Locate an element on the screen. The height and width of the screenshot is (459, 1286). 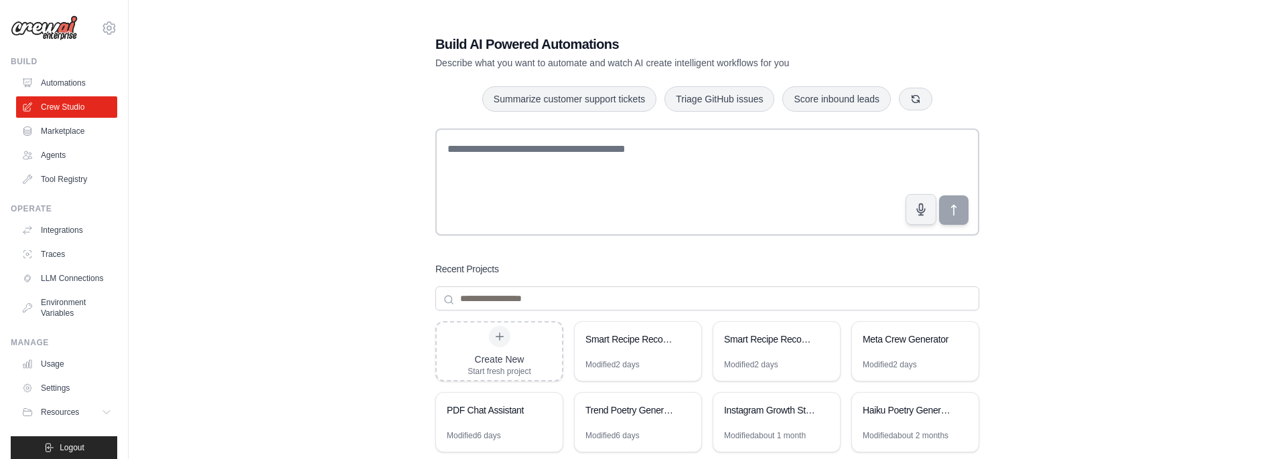
div: Operate is located at coordinates (64, 209).